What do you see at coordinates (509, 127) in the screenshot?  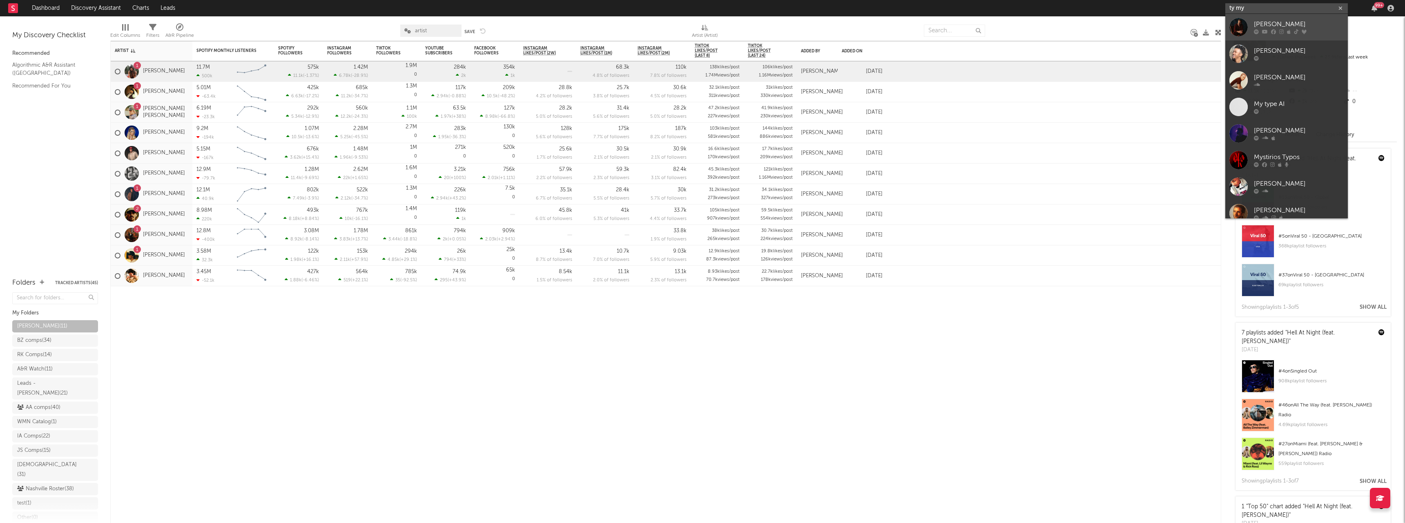 I see `div: 130k` at bounding box center [509, 127].